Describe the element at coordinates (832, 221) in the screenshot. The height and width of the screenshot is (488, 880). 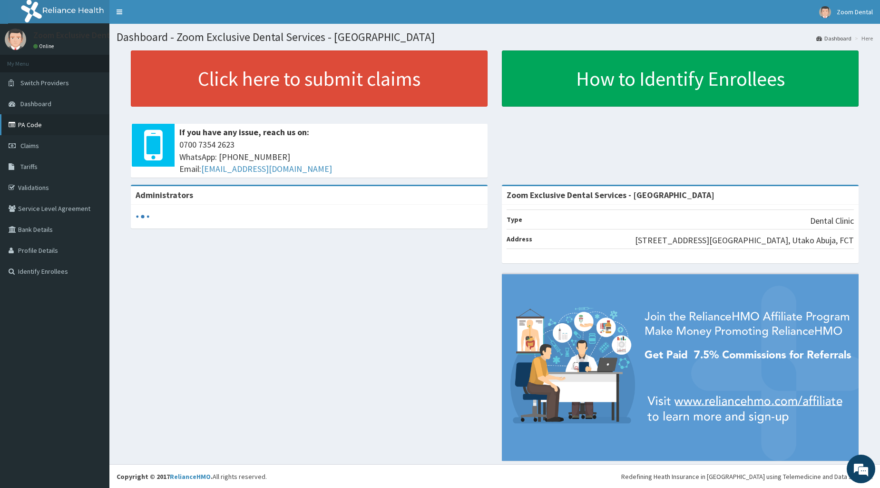
I see `p: Dental Clinic` at that location.